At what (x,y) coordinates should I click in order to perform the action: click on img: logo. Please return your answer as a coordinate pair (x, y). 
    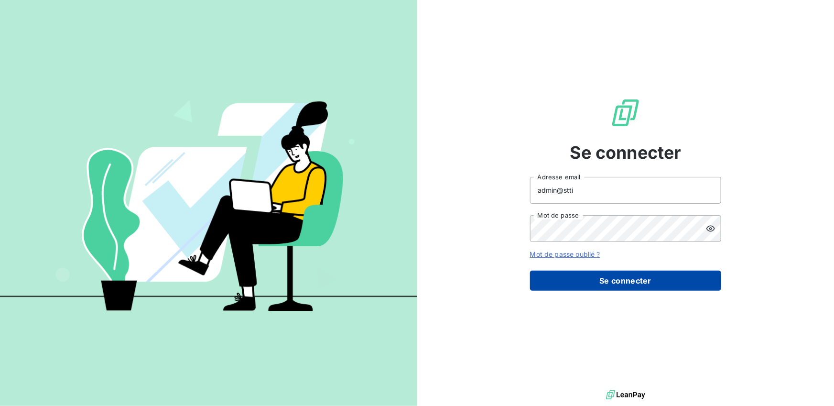
    Looking at the image, I should click on (625, 395).